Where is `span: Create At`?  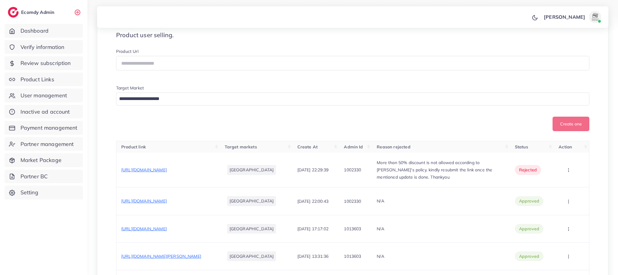
span: Create At is located at coordinates (308, 147).